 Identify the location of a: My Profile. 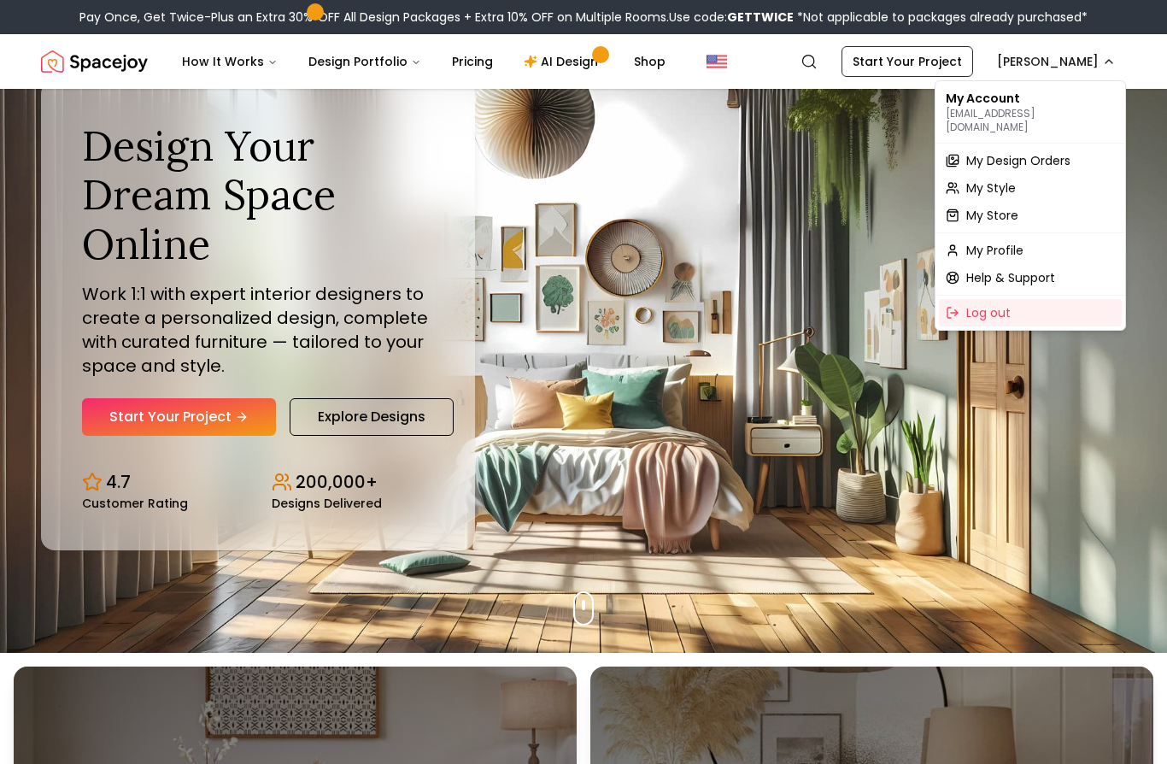
(1030, 250).